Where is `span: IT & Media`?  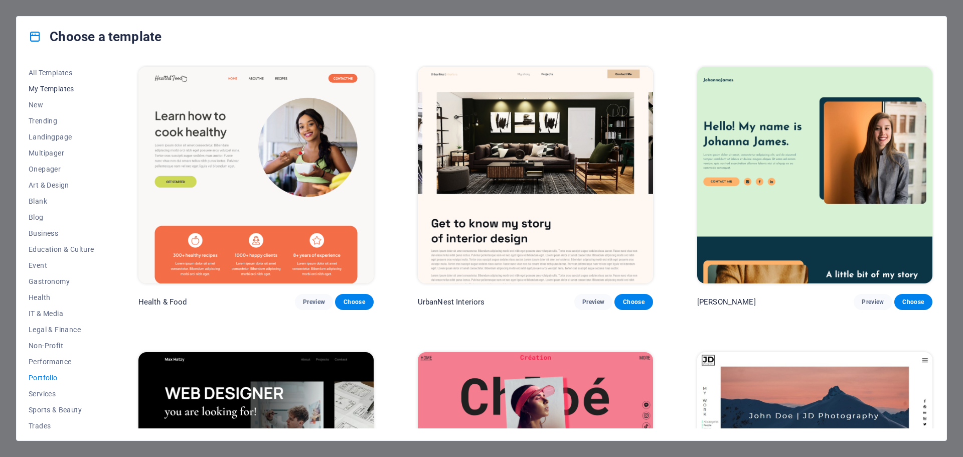
span: IT & Media is located at coordinates (61, 314).